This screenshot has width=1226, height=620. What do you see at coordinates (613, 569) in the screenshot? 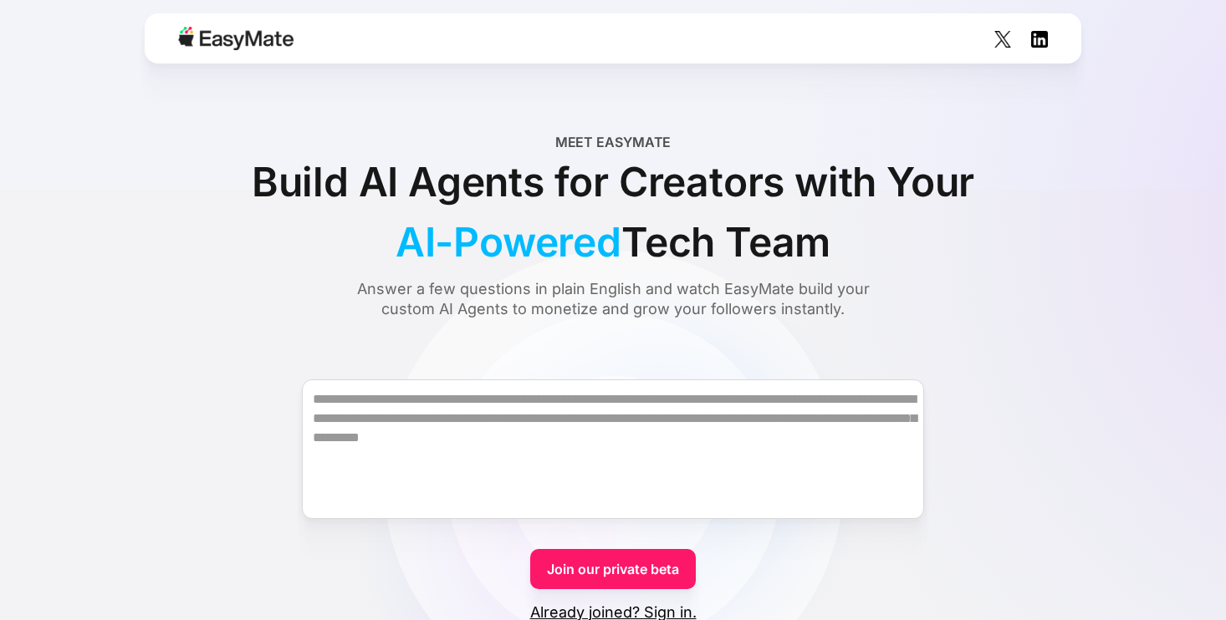
I see `a: Join our private beta` at bounding box center [613, 569].